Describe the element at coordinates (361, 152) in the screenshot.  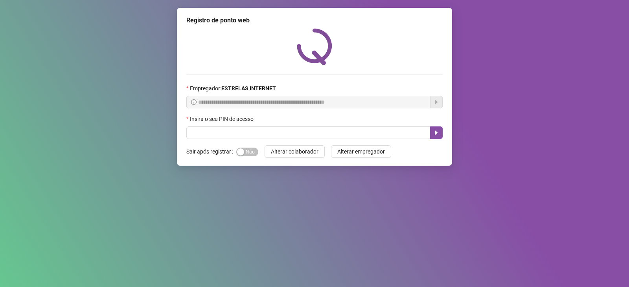
I see `span: Alterar empregador` at that location.